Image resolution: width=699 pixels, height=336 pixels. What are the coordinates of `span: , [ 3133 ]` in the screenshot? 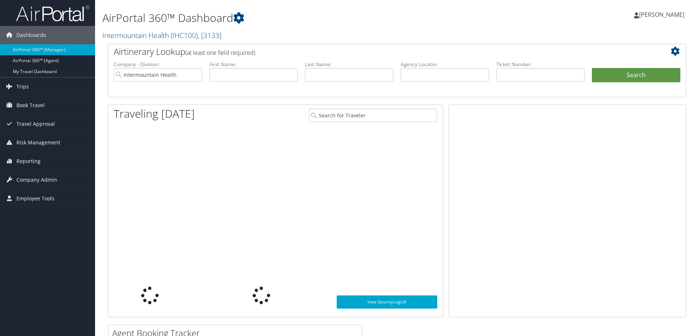 It's located at (210, 35).